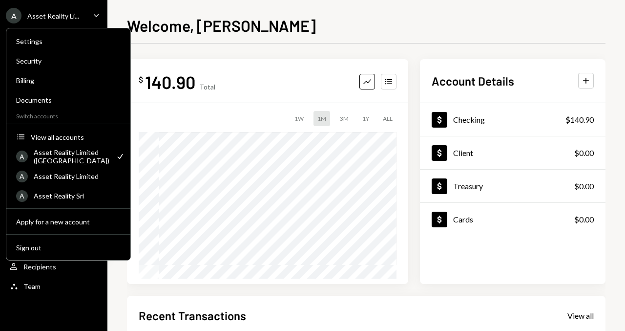 This screenshot has height=331, width=625. I want to click on div: Sign out, so click(68, 247).